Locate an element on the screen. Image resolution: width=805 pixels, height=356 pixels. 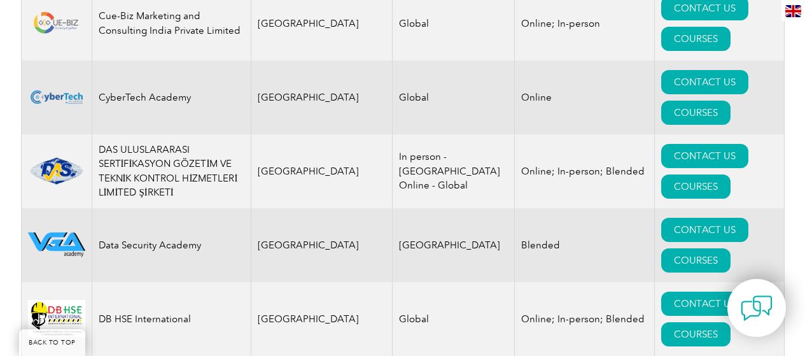
img: 2712ab11-b677-ec11-8d20-002248183cf6-logo.png is located at coordinates (57, 244).